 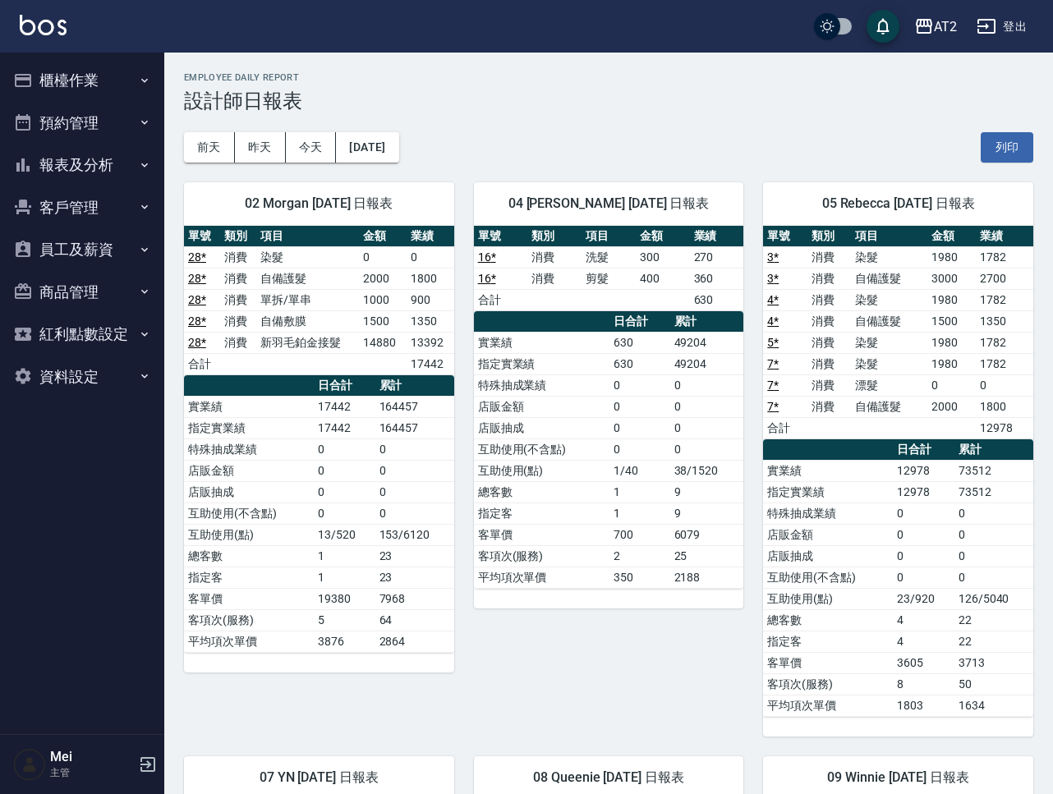 I want to click on td: 5, so click(x=344, y=620).